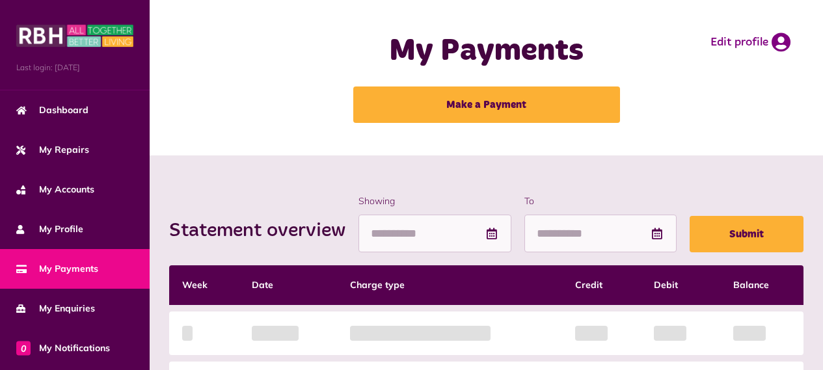  I want to click on a: Make a Payment, so click(487, 105).